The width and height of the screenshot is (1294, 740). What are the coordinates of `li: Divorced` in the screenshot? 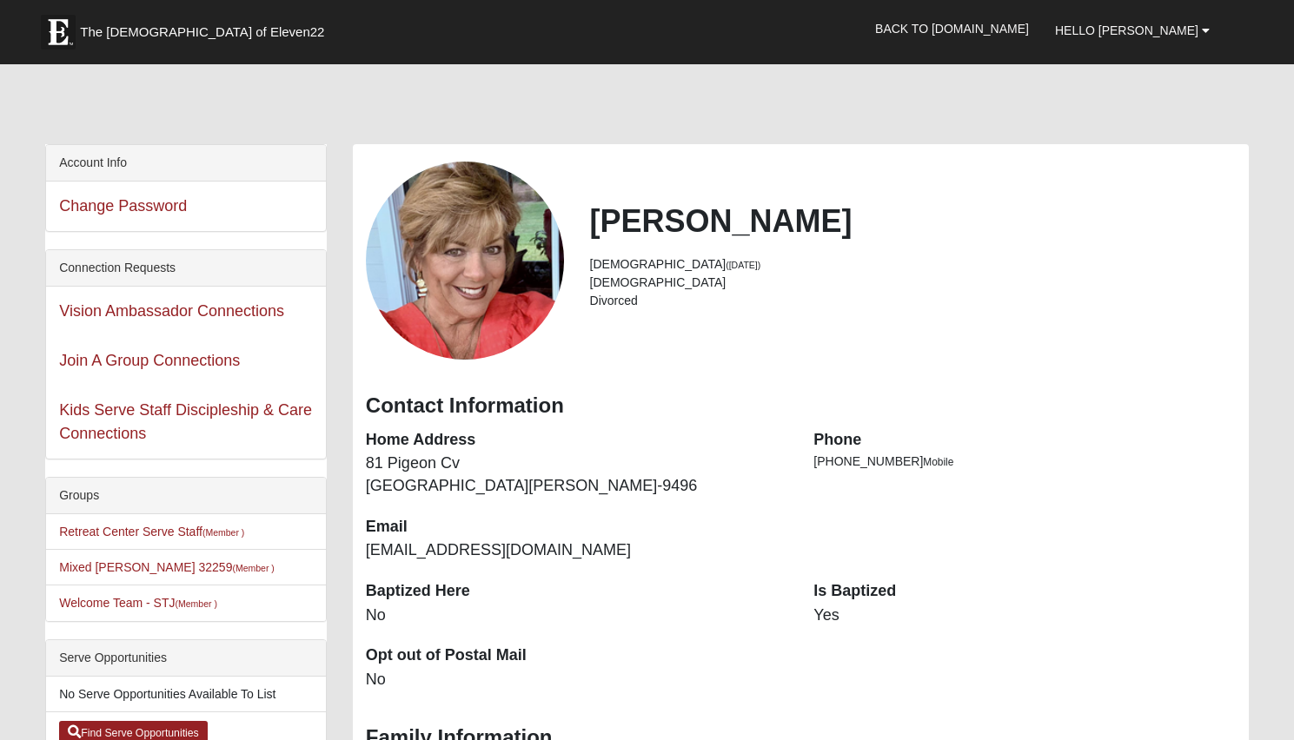 It's located at (912, 301).